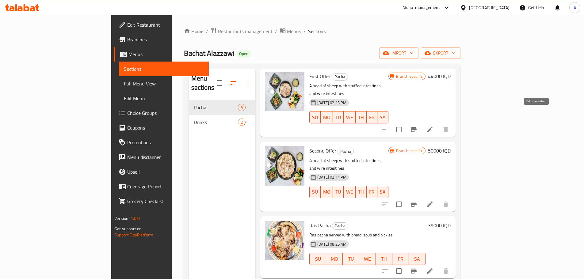 This screenshot has width=584, height=279. What do you see at coordinates (574, 8) in the screenshot?
I see `span: A` at bounding box center [574, 8].